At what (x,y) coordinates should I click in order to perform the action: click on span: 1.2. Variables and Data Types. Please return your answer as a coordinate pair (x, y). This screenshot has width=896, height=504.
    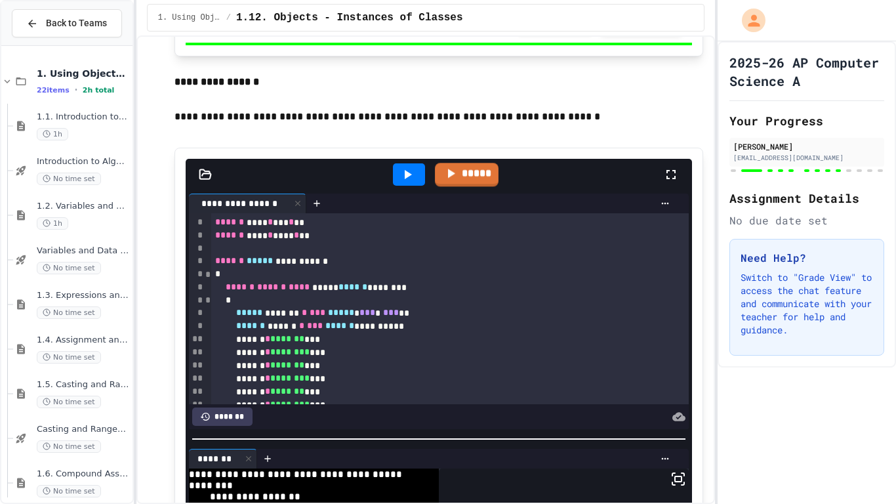
    Looking at the image, I should click on (83, 206).